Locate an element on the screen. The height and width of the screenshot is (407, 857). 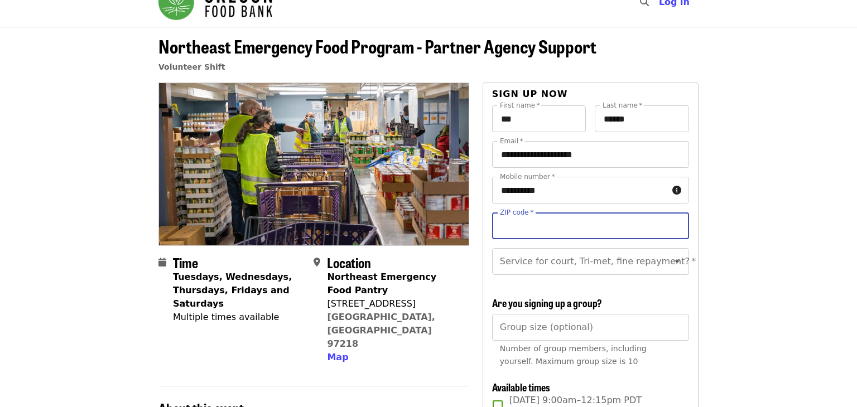
span: Available times is located at coordinates (521, 387).